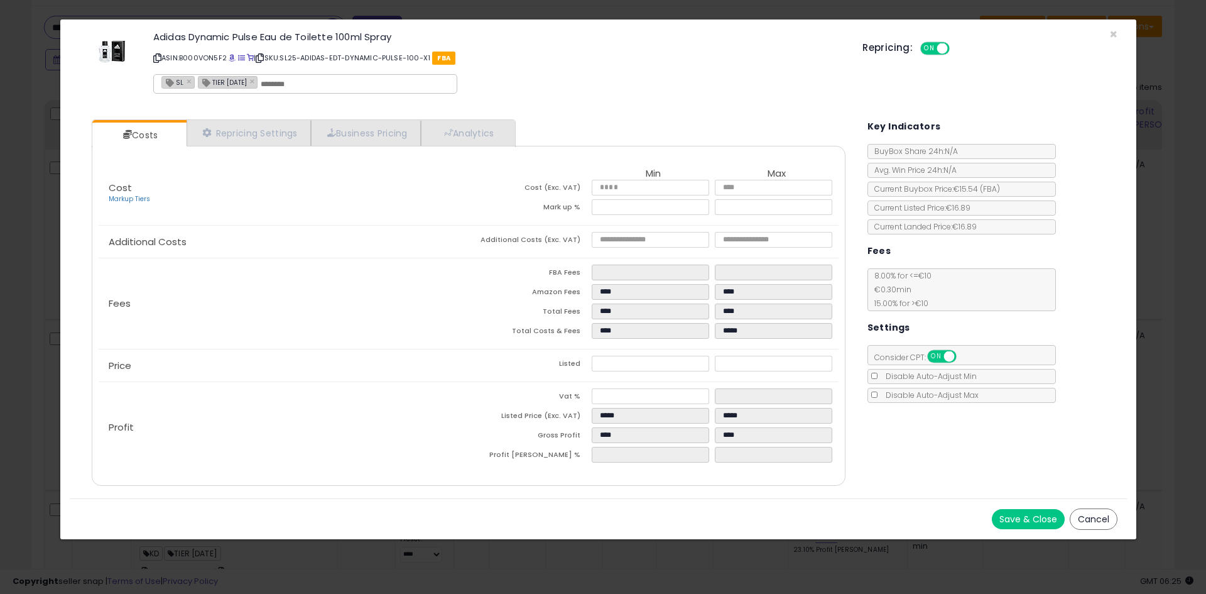 This screenshot has width=1206, height=594. Describe the element at coordinates (250, 58) in the screenshot. I see `a: Your listing only` at that location.